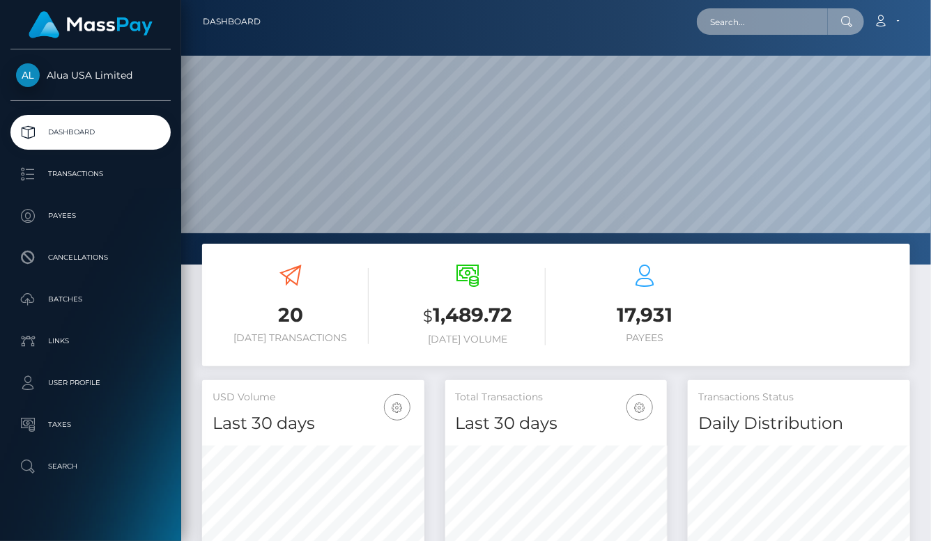 The image size is (931, 541). I want to click on h4: Daily Distribution, so click(798, 424).